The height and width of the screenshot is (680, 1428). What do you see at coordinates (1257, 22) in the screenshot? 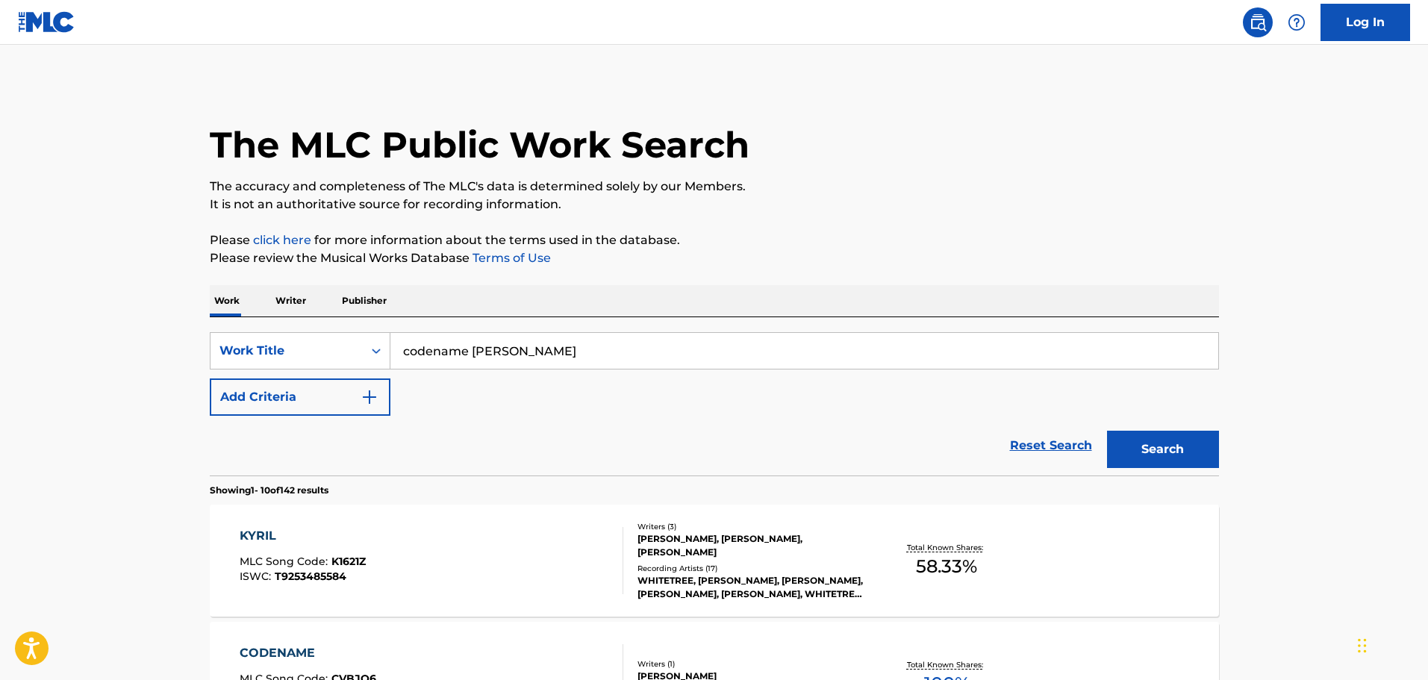
I see `img: search` at bounding box center [1257, 22].